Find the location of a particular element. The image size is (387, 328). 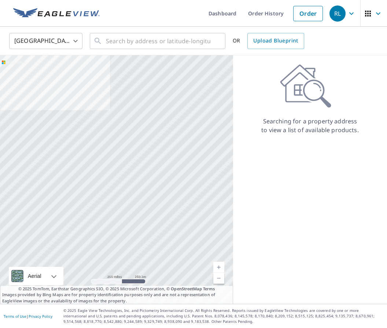

div: OR is located at coordinates (268, 41).